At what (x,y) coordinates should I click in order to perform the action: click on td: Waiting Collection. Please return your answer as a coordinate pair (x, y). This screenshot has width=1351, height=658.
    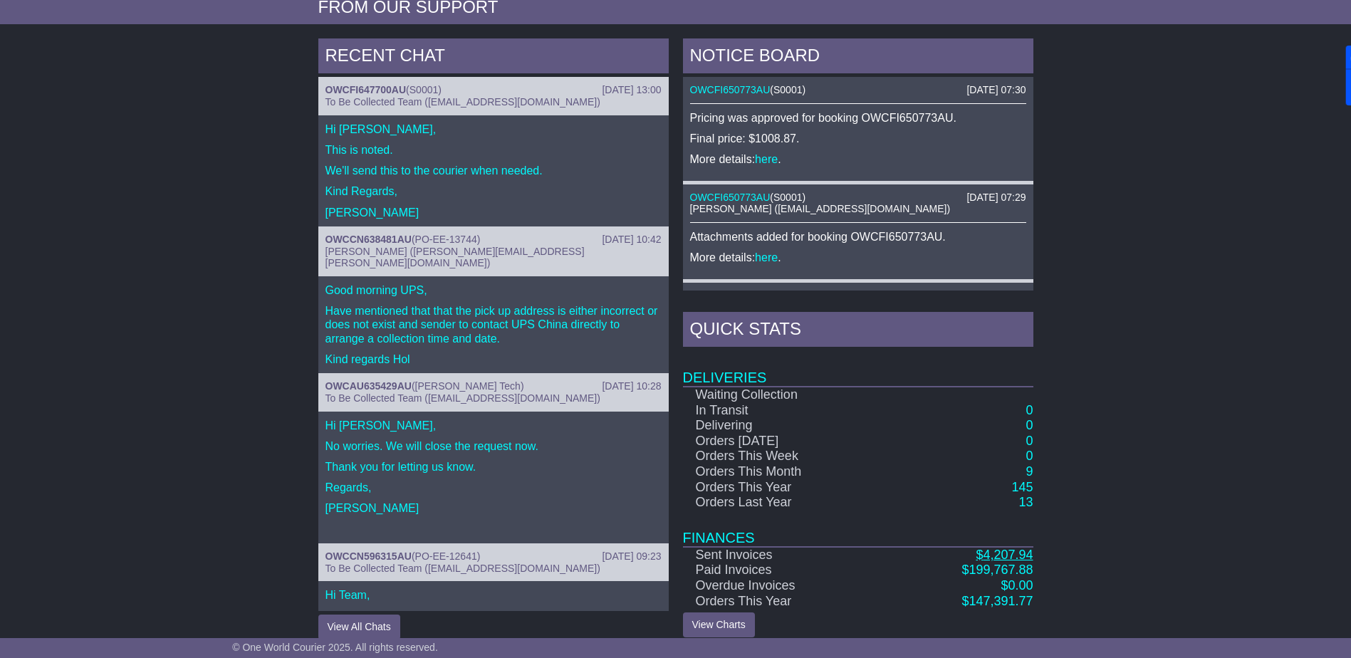
    Looking at the image, I should click on (785, 394).